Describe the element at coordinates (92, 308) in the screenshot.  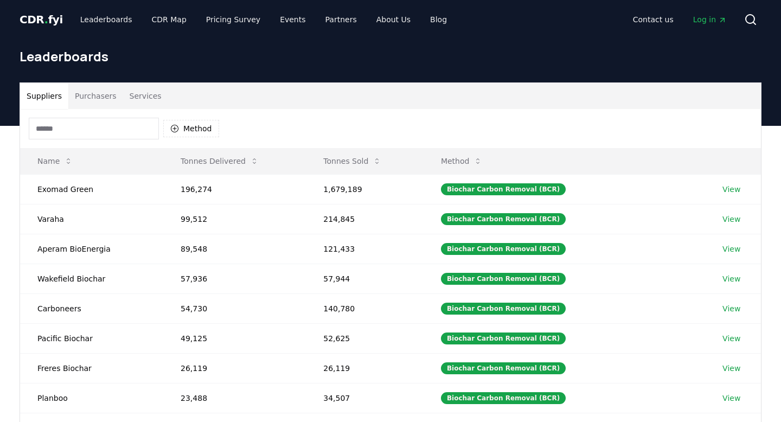
I see `td: Carboneers` at that location.